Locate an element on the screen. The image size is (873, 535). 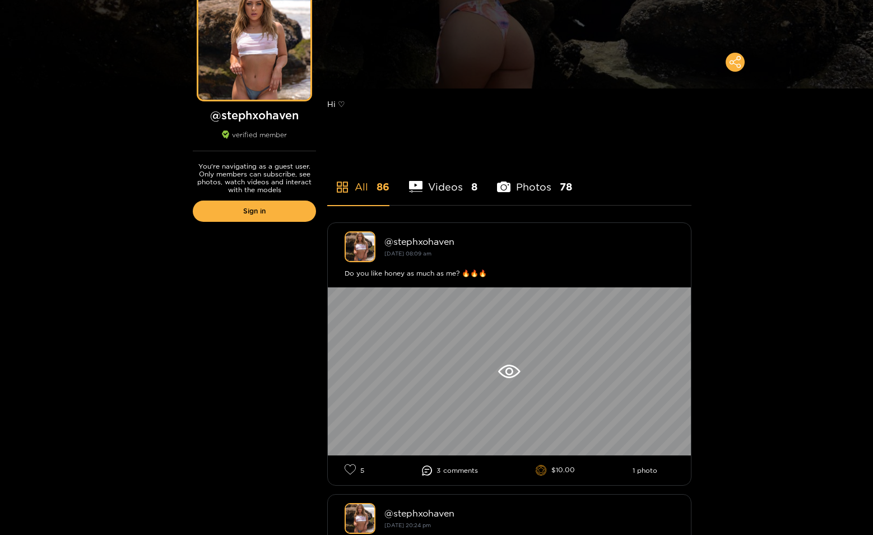
div: verified member is located at coordinates (254, 141).